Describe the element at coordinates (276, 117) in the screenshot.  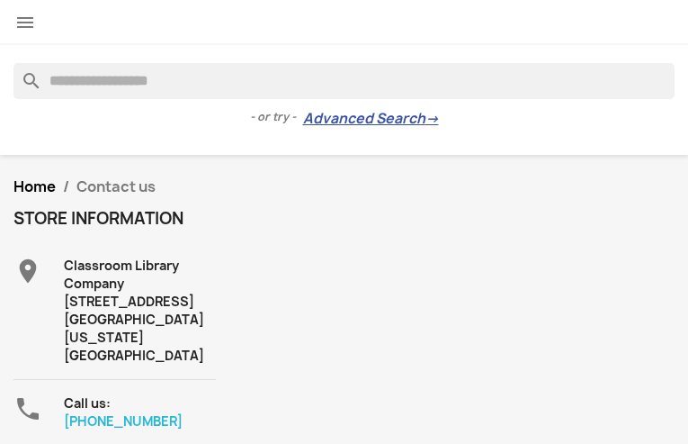
I see `span: - or try -` at that location.